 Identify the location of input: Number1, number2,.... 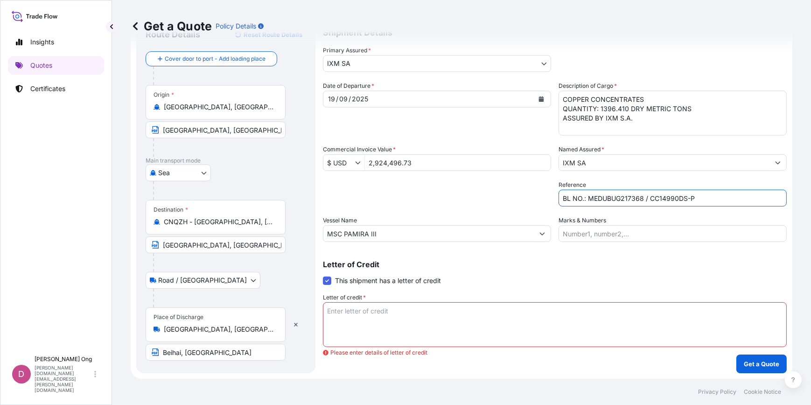
(673, 233).